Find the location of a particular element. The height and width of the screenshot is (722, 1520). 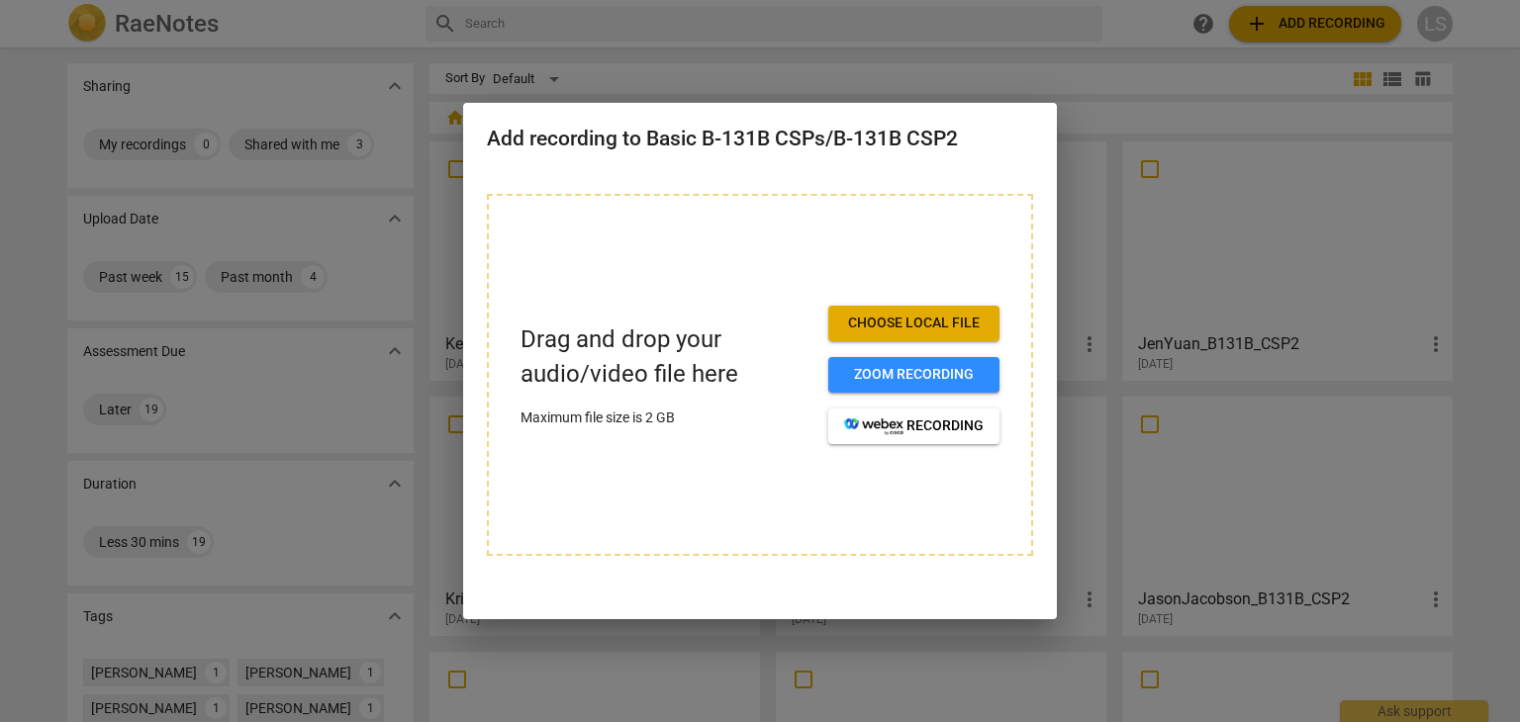

span: recording is located at coordinates (913, 426).